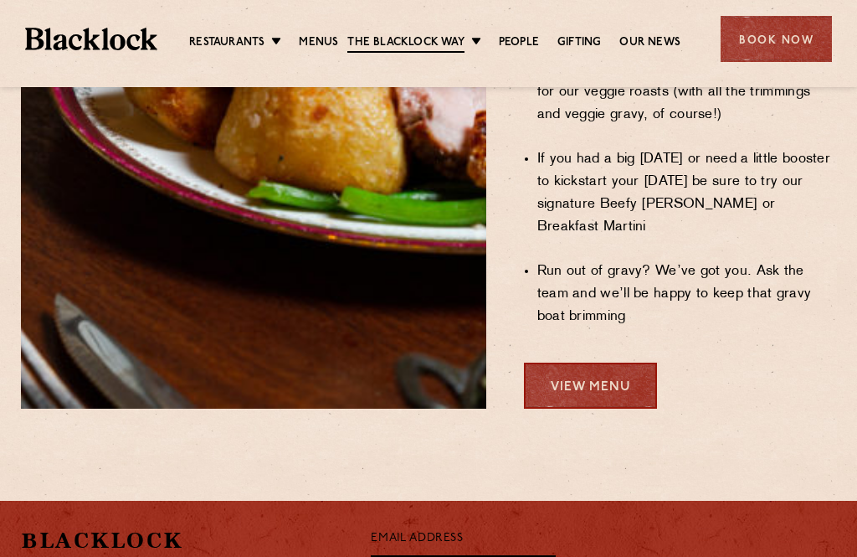 The height and width of the screenshot is (557, 857). Describe the element at coordinates (687, 294) in the screenshot. I see `li: Run out of gravy? We’ve got you. Ask the team and we’ll be happy to keep that gravy boat brimming` at that location.